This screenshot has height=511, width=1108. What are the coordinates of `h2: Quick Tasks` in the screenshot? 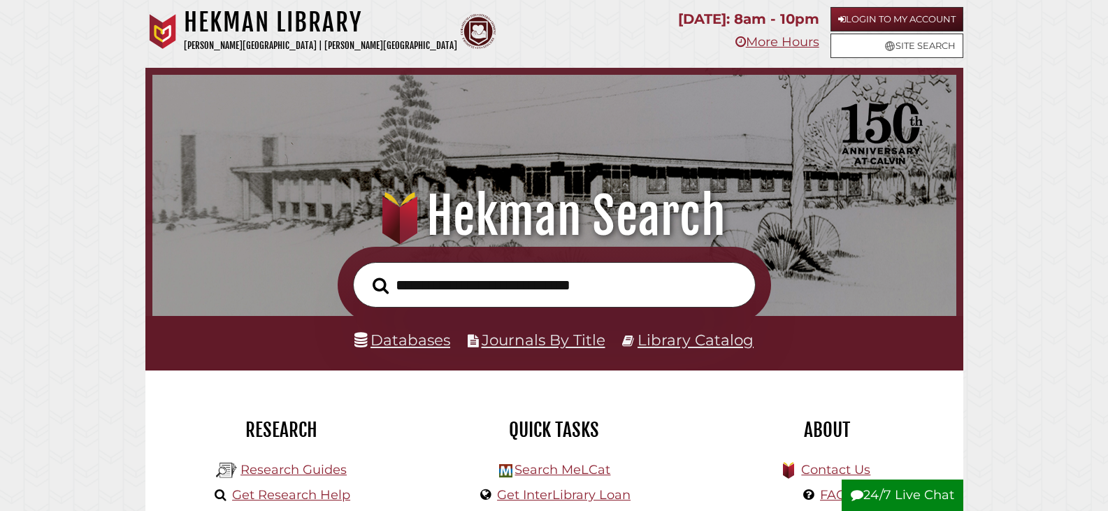 It's located at (554, 430).